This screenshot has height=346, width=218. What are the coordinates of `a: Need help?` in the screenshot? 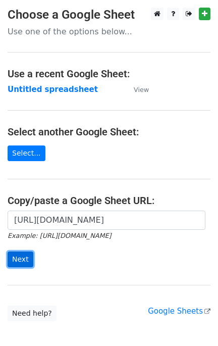 It's located at (32, 313).